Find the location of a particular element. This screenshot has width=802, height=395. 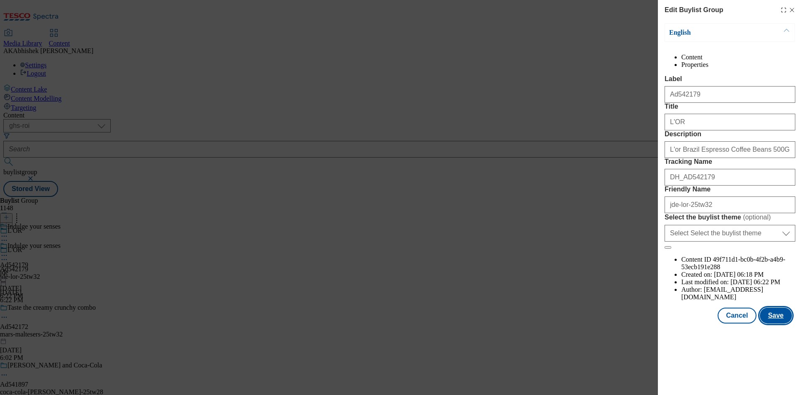

button: Cancel is located at coordinates (736, 315).